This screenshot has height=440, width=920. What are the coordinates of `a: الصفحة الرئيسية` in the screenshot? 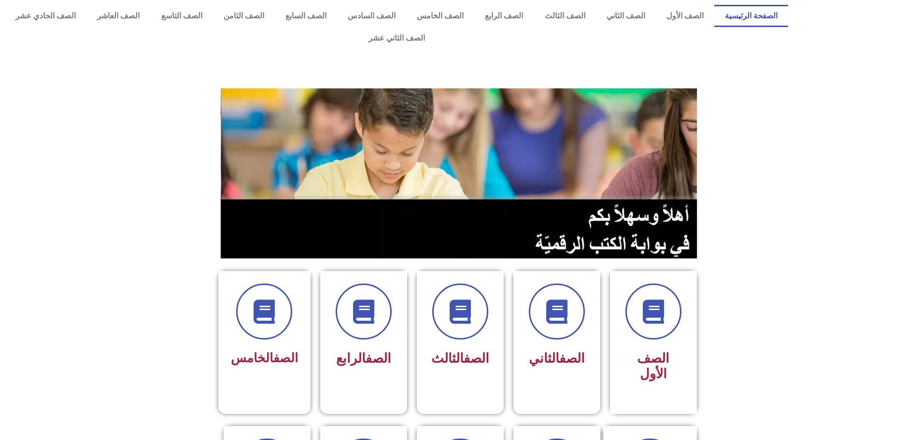 It's located at (751, 16).